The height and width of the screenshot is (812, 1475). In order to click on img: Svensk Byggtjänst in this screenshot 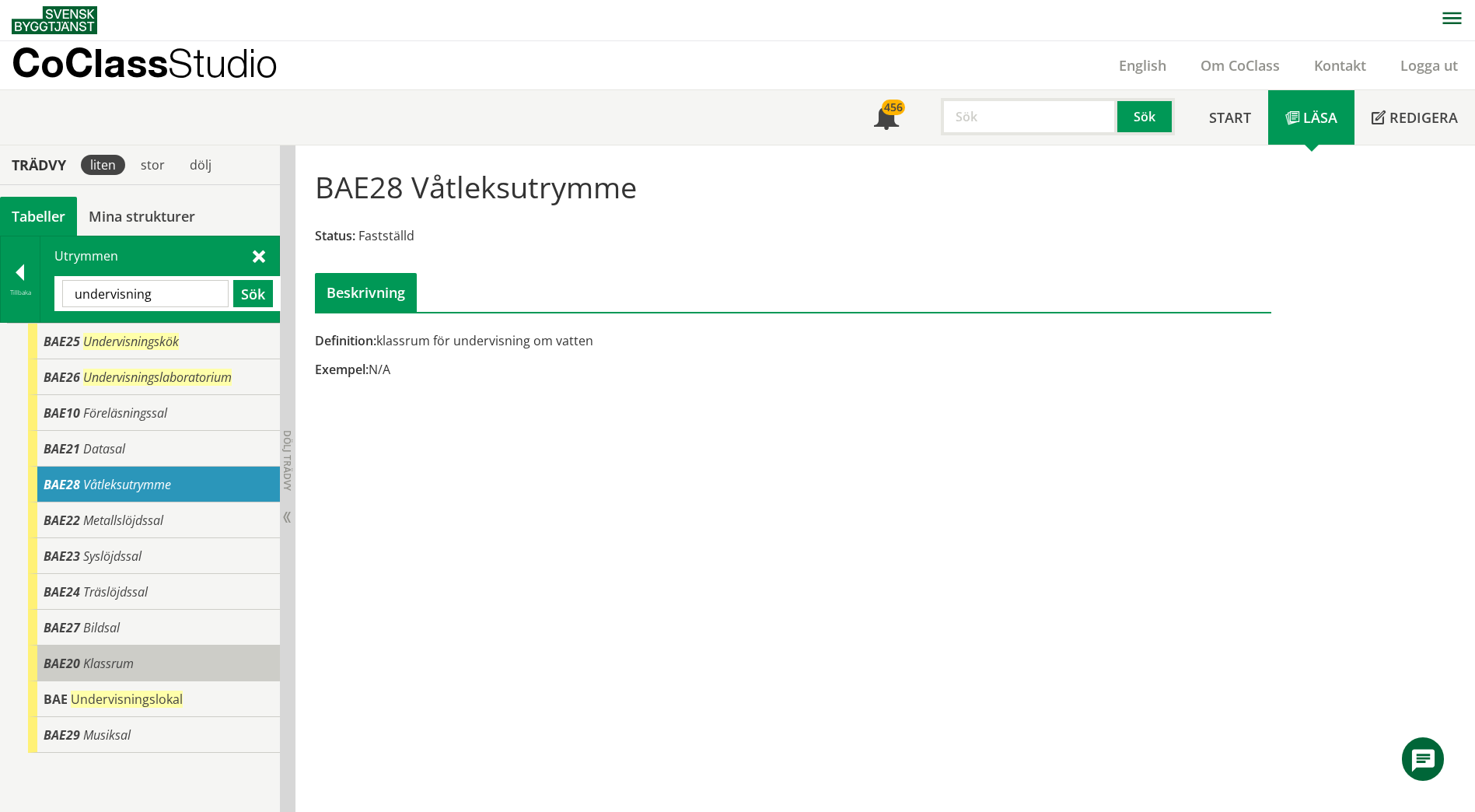, I will do `click(55, 20)`.